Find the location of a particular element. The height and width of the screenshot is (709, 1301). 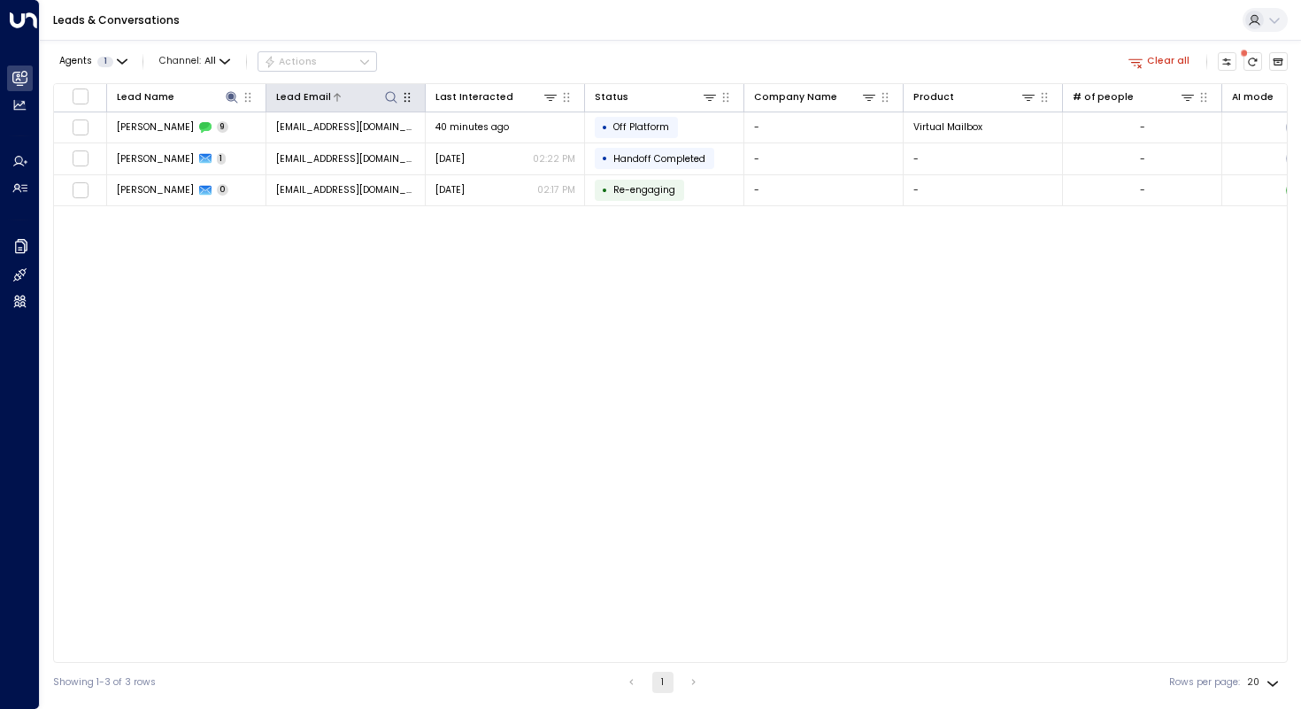

span: Channel: is located at coordinates (195, 61).